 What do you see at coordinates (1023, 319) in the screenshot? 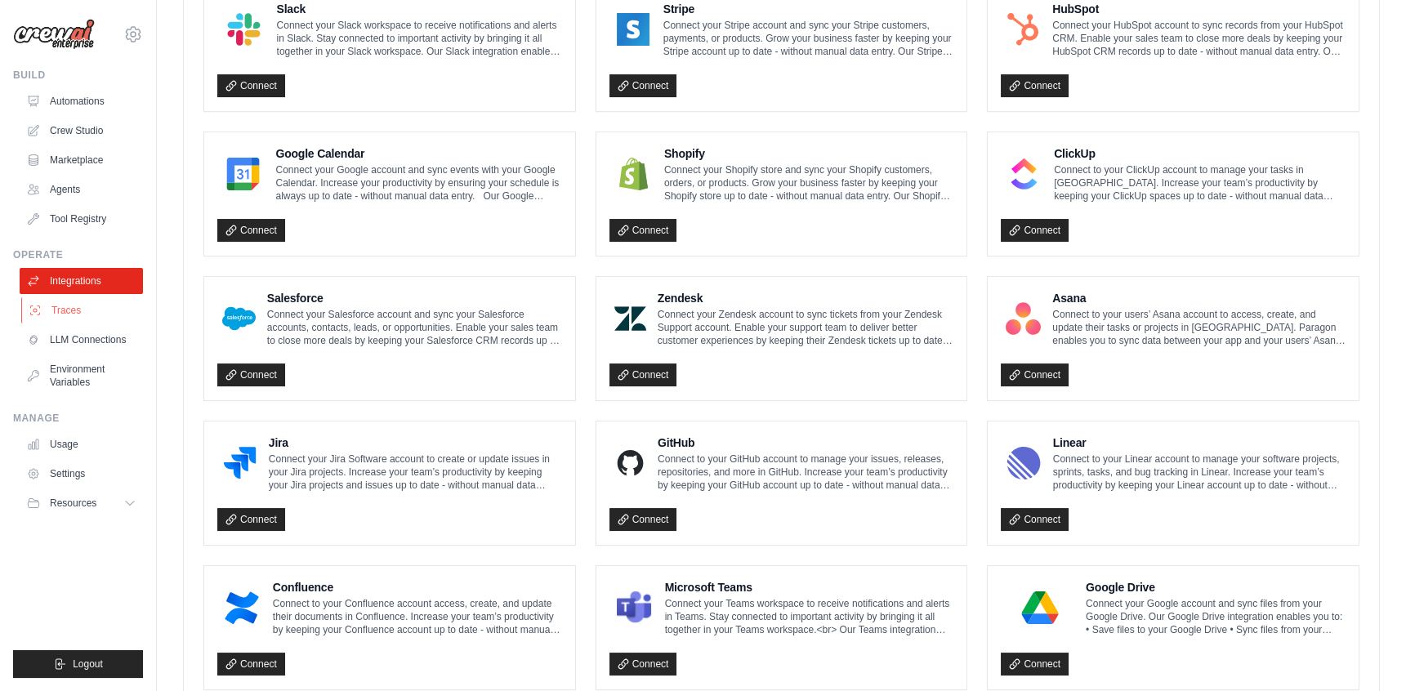
I see `img: Asana Logo` at bounding box center [1023, 319].